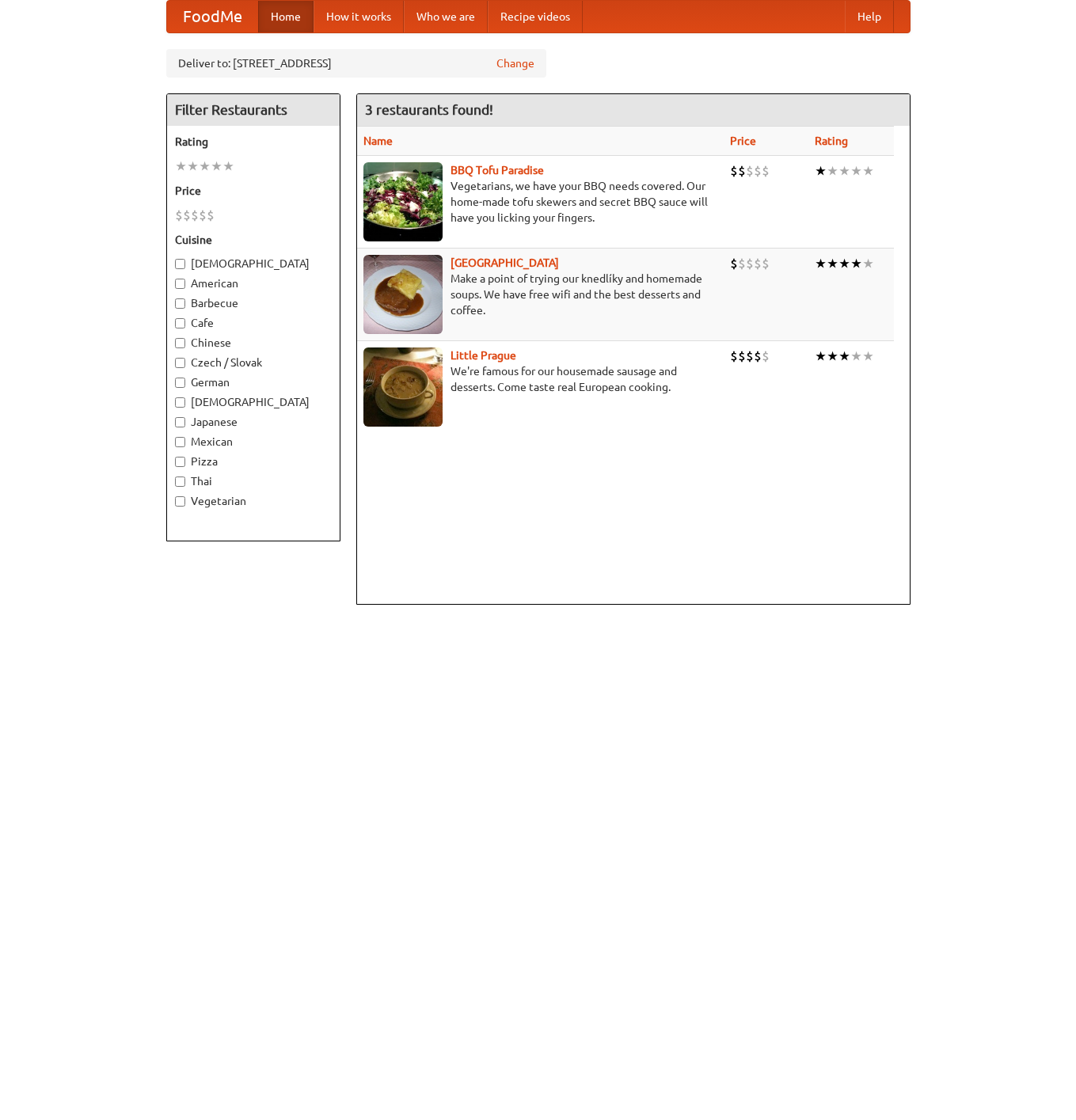 The height and width of the screenshot is (1120, 1076). I want to click on a: BBQ Tofu Paradise, so click(497, 170).